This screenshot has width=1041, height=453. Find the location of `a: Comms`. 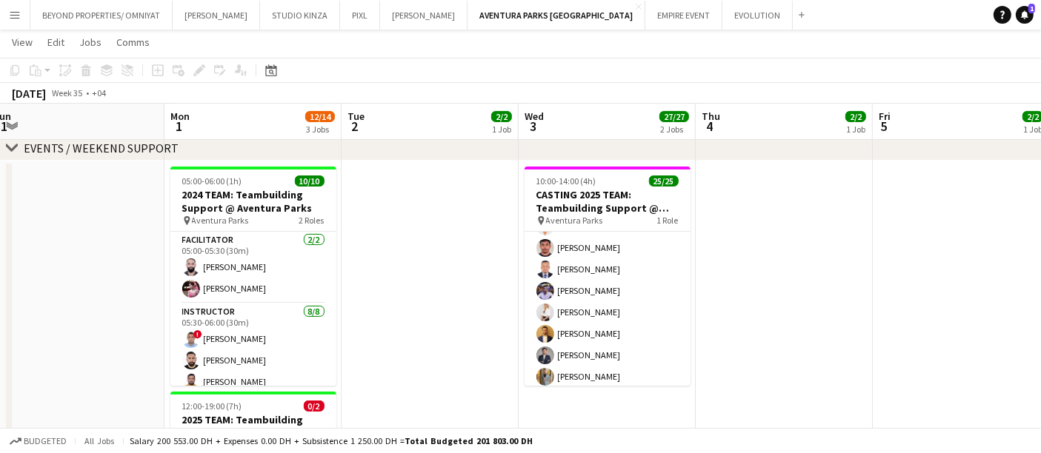

a: Comms is located at coordinates (133, 42).